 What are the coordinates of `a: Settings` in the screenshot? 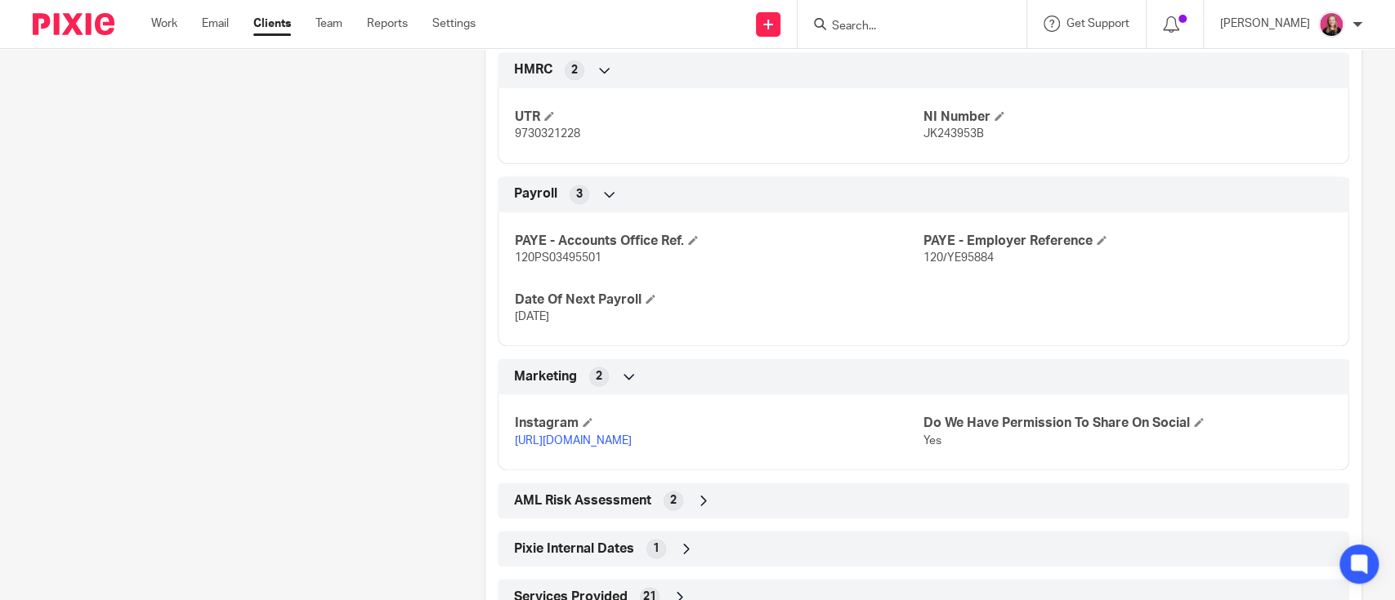 It's located at (453, 24).